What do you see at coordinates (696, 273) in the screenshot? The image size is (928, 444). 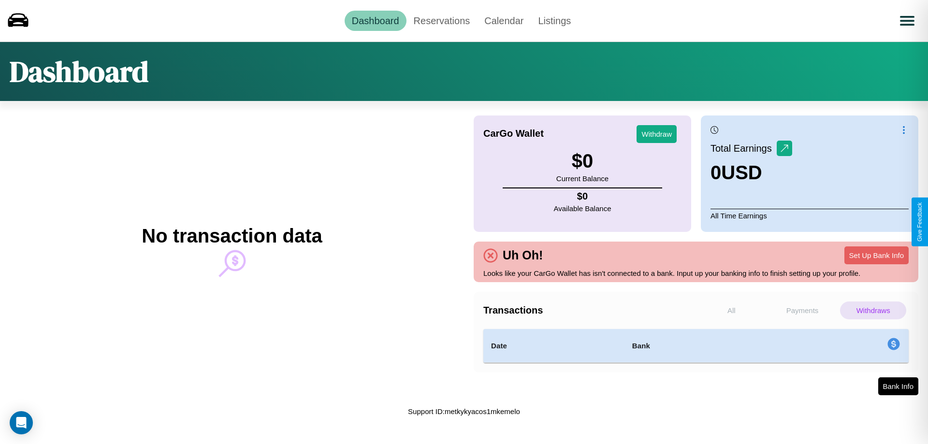 I see `p: Looks like your CarGo Wallet has isn't connected to a bank. Input up your banking info to finish ...` at bounding box center [696, 273].